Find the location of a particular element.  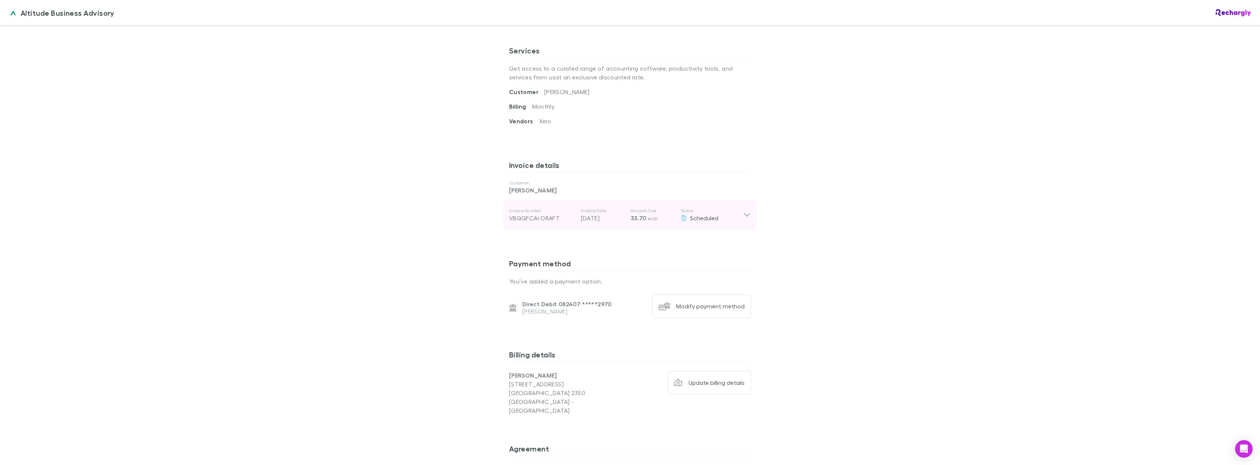

img: Modify payment method's Logo is located at coordinates (664, 306).